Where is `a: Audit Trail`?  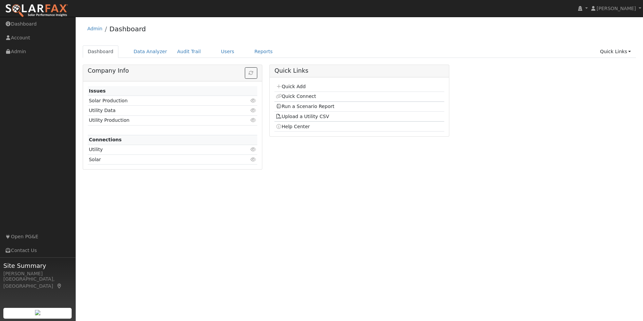 a: Audit Trail is located at coordinates (189, 51).